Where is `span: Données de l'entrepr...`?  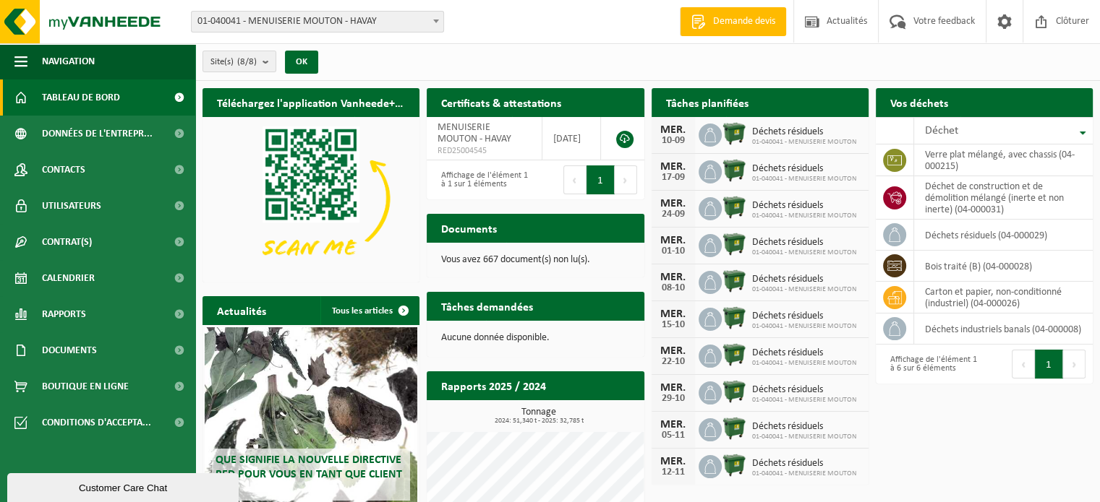 span: Données de l'entrepr... is located at coordinates (97, 134).